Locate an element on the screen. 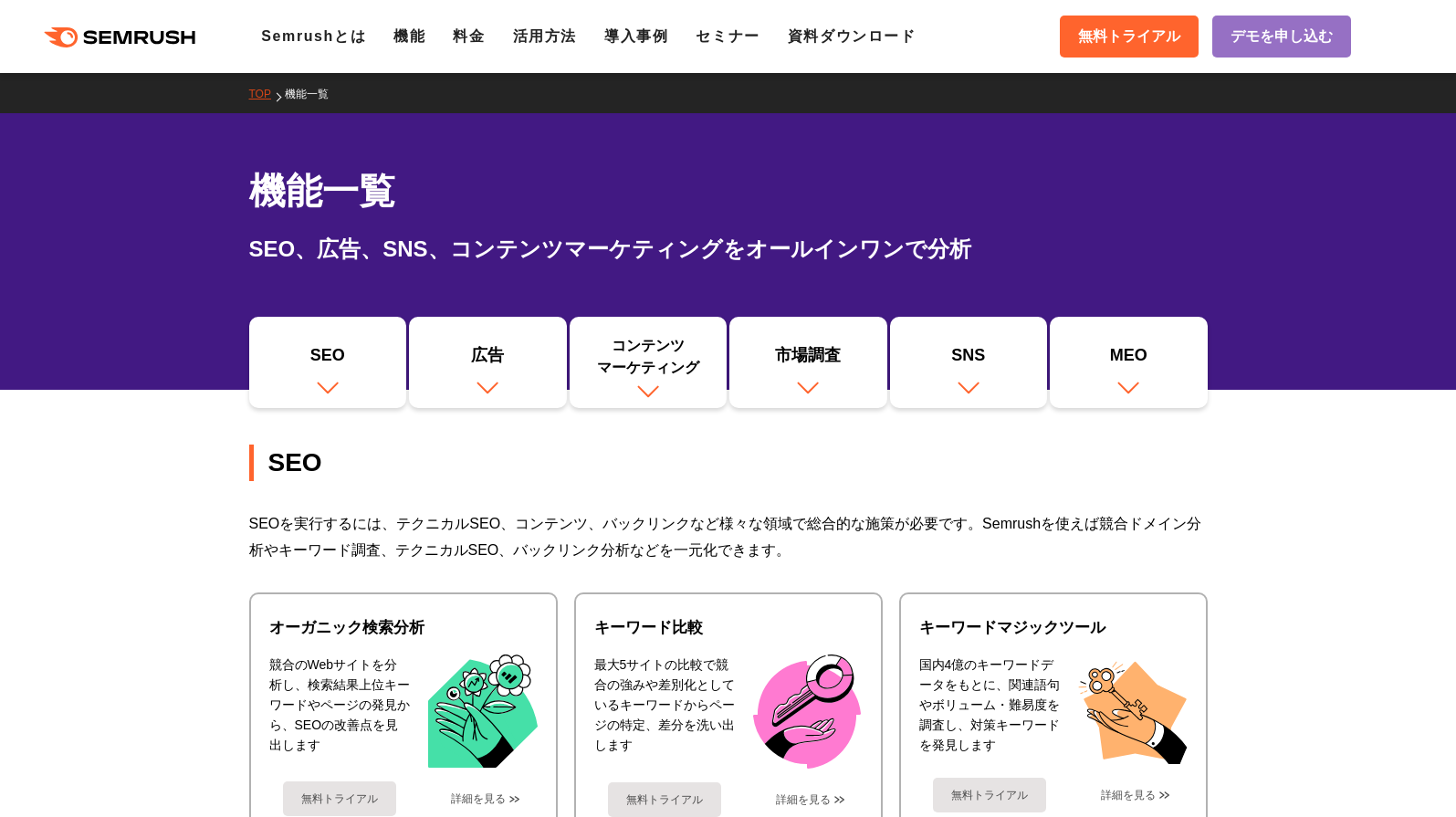 This screenshot has height=817, width=1456. a: デモを申し込む is located at coordinates (1282, 37).